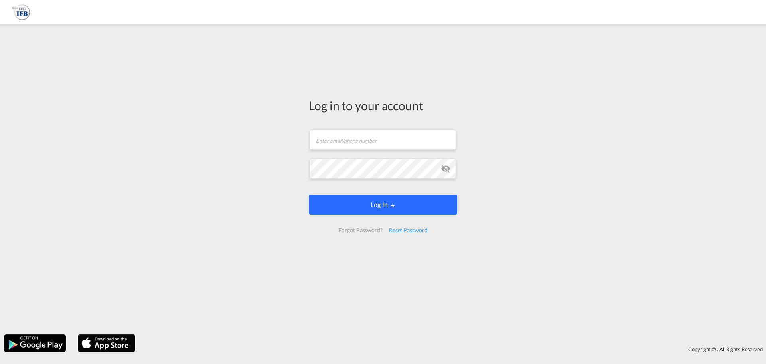  What do you see at coordinates (383, 204) in the screenshot?
I see `button: LOGIN` at bounding box center [383, 204].